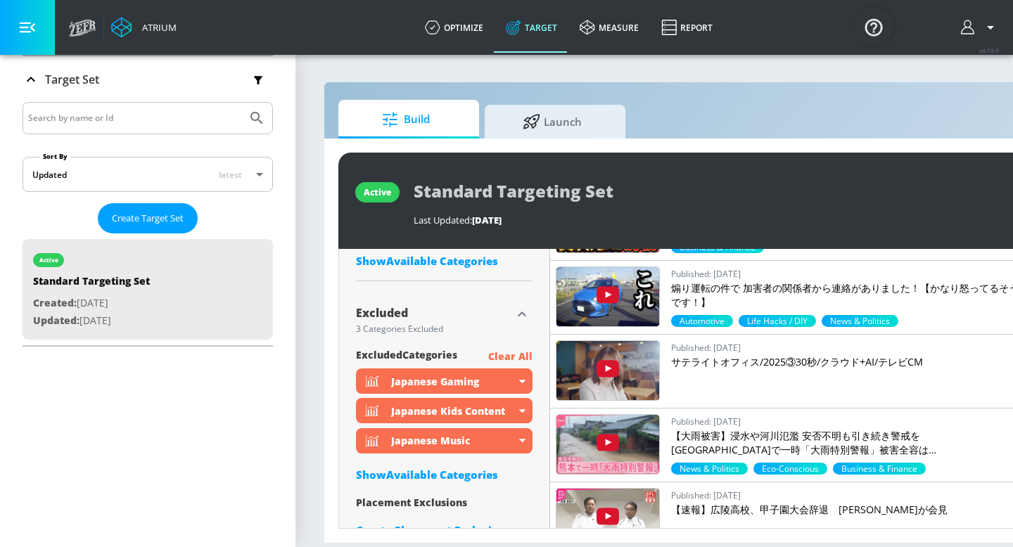 This screenshot has width=1013, height=547. I want to click on span: v 4.19.0, so click(989, 50).